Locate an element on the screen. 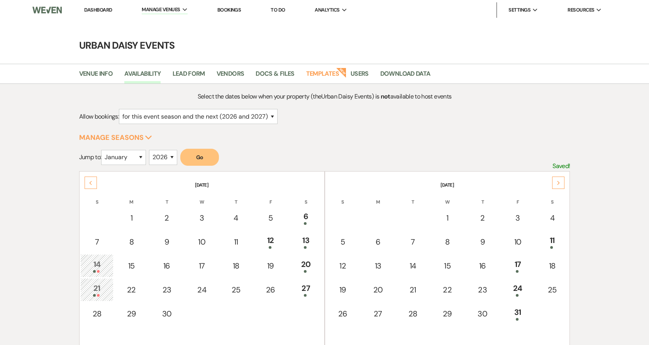 The image size is (649, 345). p: Saved! is located at coordinates (561, 166).